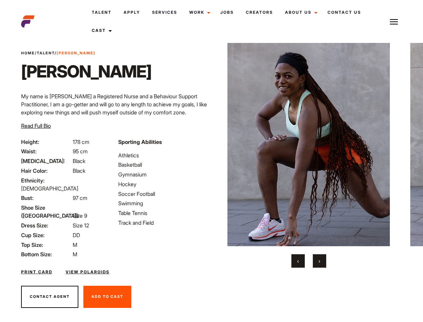  Describe the element at coordinates (140, 142) in the screenshot. I see `strong: Sporting Abilities` at that location.